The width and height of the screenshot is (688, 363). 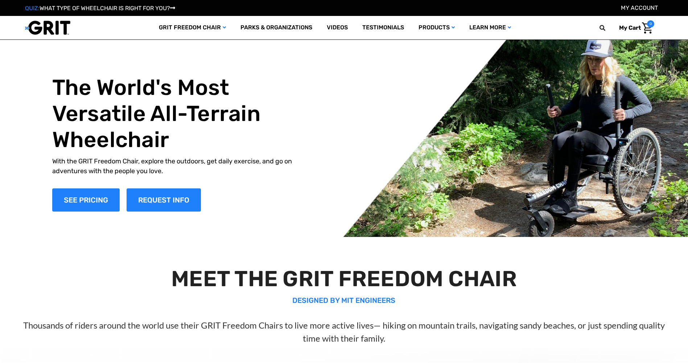 I want to click on span: QUIZ:, so click(x=32, y=8).